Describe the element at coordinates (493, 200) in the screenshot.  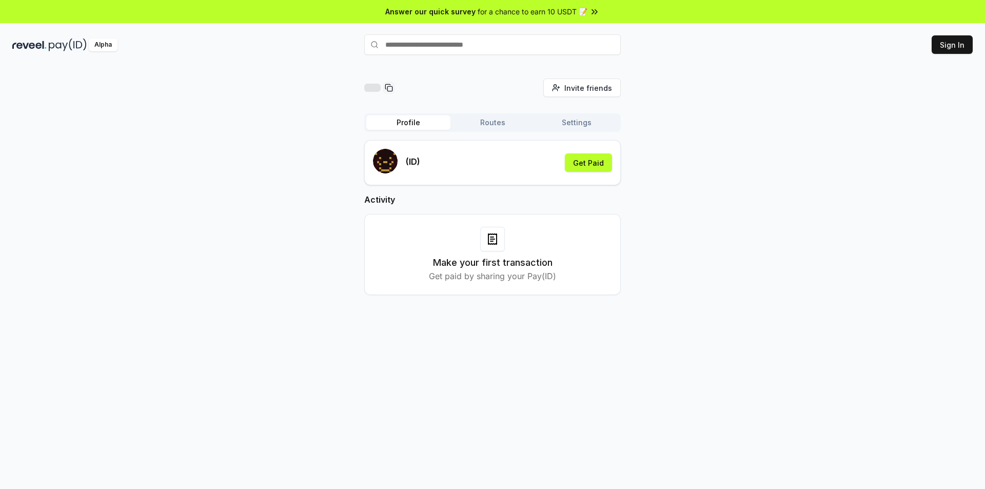
I see `h2: Activity` at that location.